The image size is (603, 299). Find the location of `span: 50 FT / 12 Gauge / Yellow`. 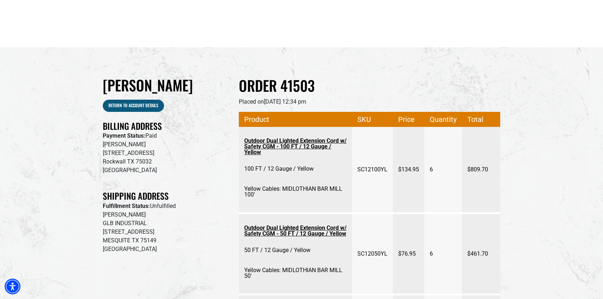

span: 50 FT / 12 Gauge / Yellow is located at coordinates (277, 250).